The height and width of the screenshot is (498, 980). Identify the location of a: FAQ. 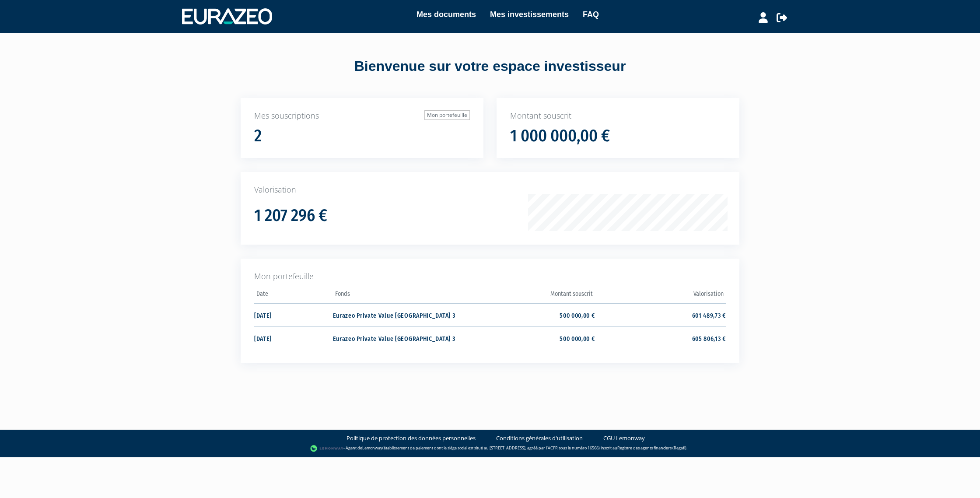
(591, 14).